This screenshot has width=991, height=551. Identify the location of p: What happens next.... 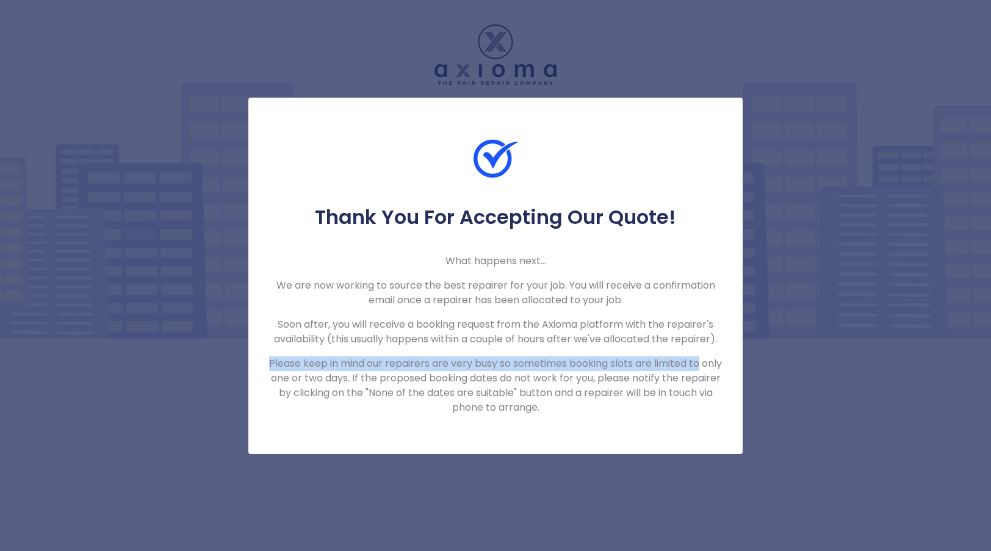
(495, 261).